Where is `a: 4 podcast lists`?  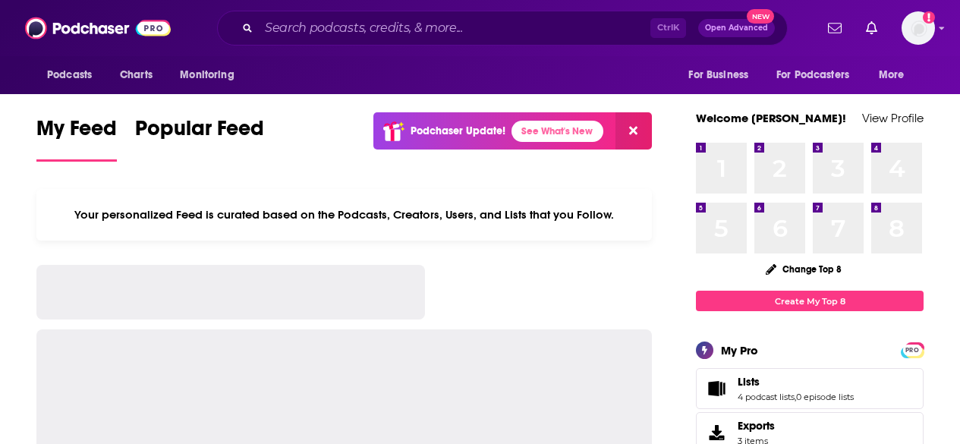 a: 4 podcast lists is located at coordinates (766, 397).